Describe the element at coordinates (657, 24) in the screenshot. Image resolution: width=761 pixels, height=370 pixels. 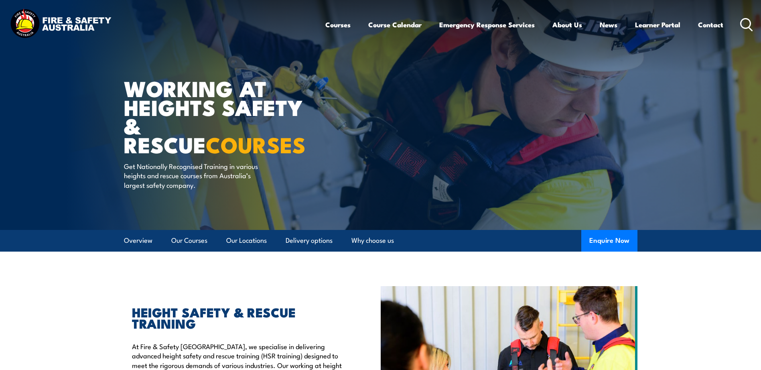
I see `a: Learner Portal` at that location.